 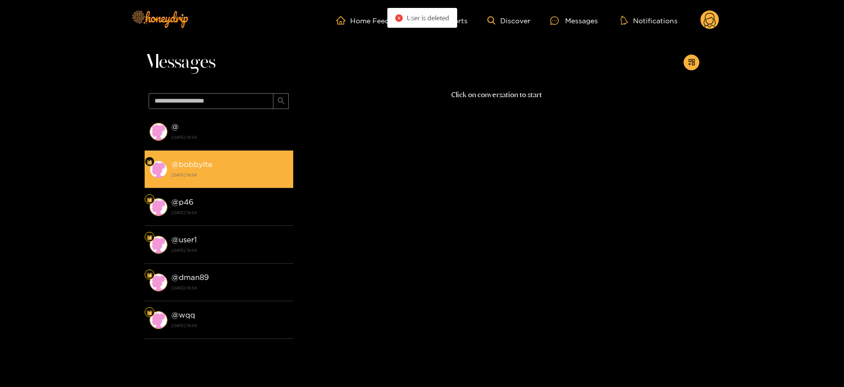 I want to click on a: Discover, so click(x=509, y=20).